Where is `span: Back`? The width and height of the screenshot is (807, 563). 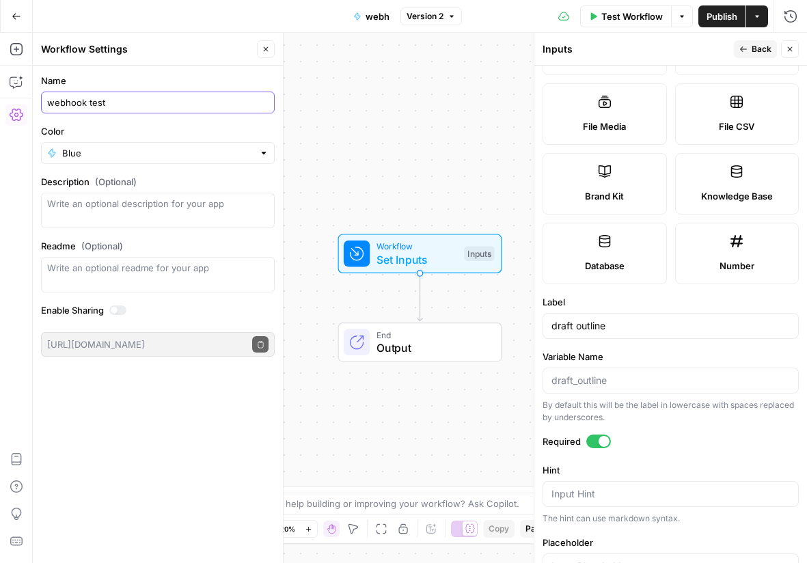
span: Back is located at coordinates (761, 49).